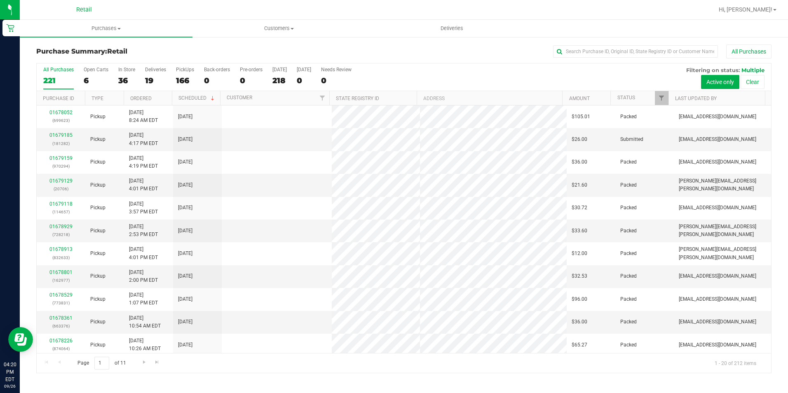 This screenshot has height=393, width=788. I want to click on div: 166, so click(185, 80).